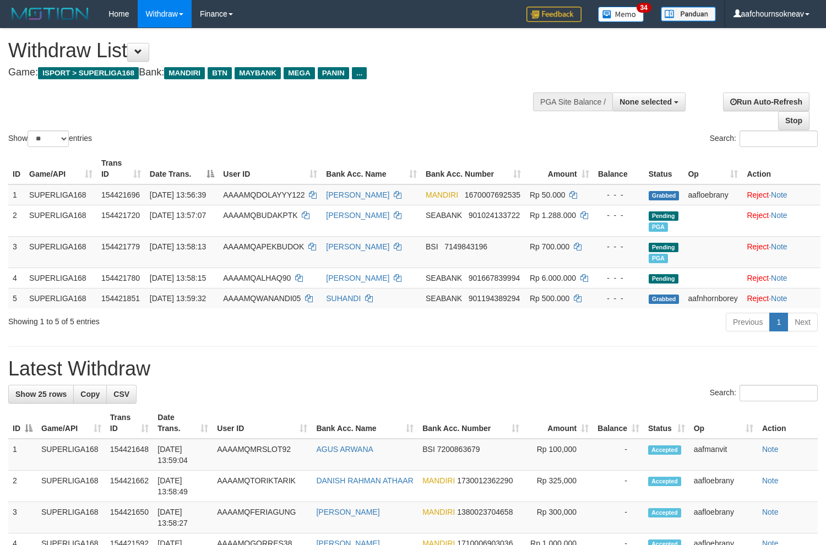 This screenshot has width=826, height=545. Describe the element at coordinates (50, 14) in the screenshot. I see `img: MOTION_logo.png` at that location.